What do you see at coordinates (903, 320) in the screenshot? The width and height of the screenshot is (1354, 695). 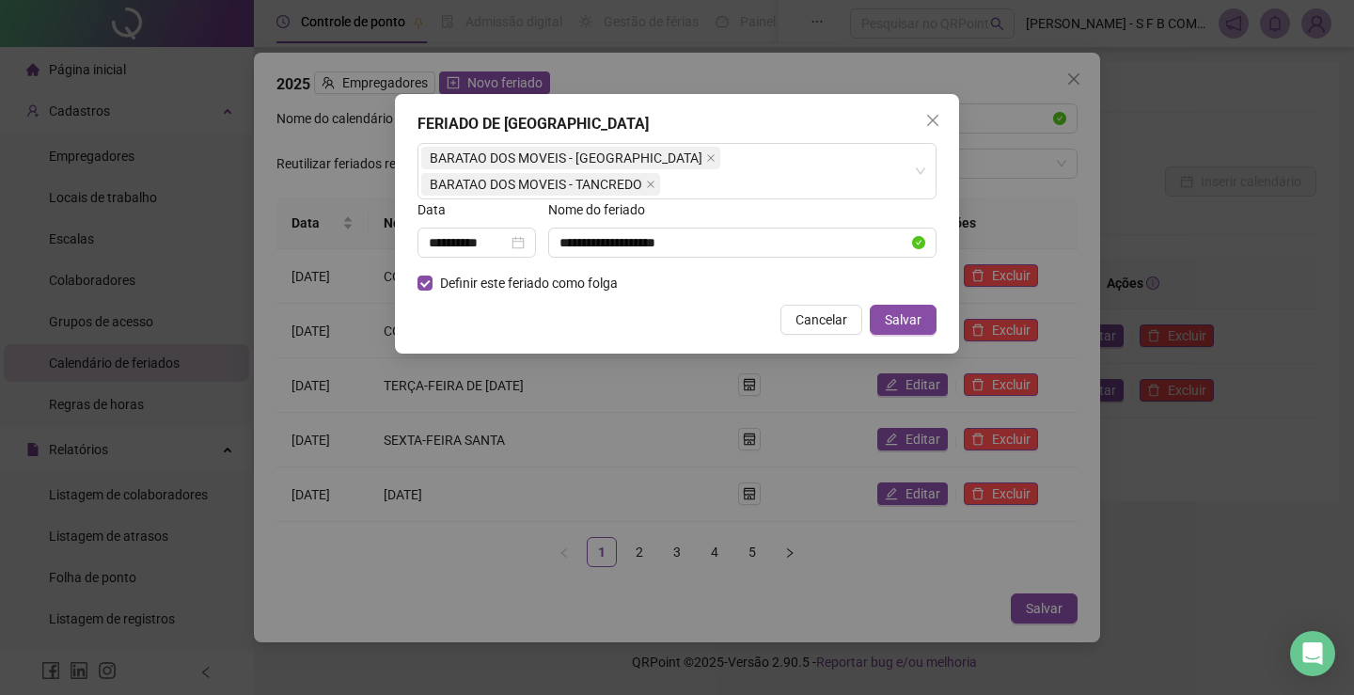 I see `button: Salvar` at bounding box center [903, 320].